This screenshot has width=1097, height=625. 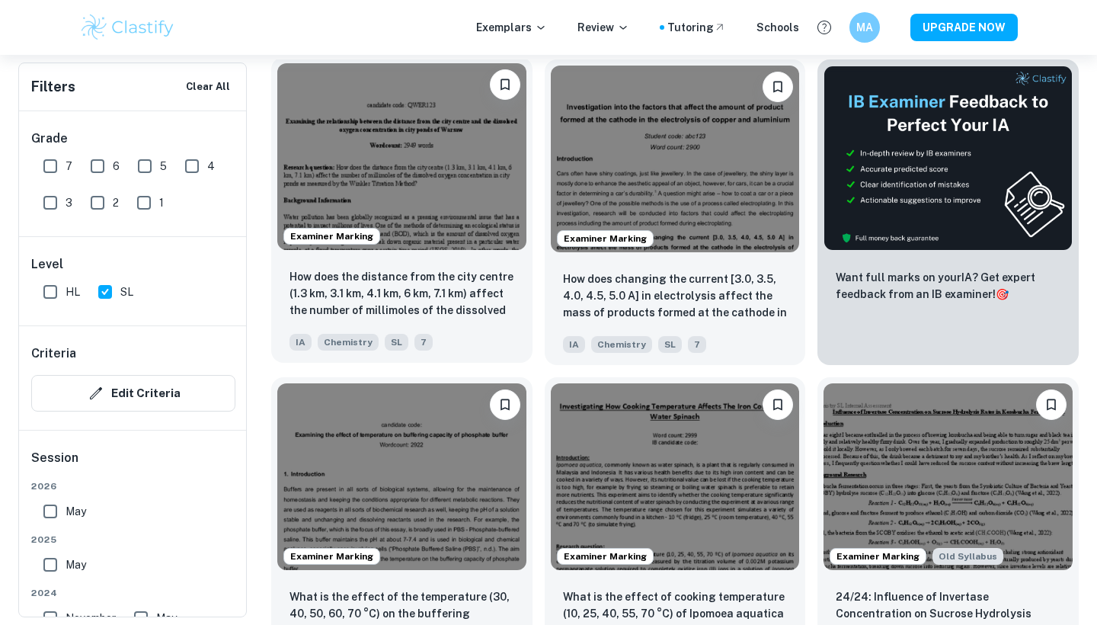 What do you see at coordinates (133, 486) in the screenshot?
I see `span: 2026` at bounding box center [133, 486].